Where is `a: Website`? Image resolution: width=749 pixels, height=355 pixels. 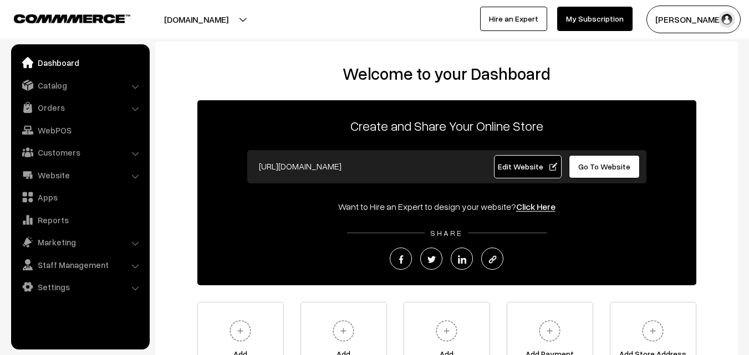 a: Website is located at coordinates (80, 175).